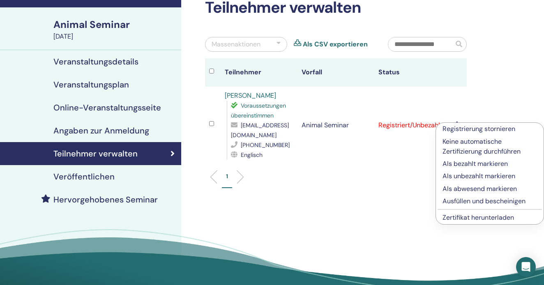 Image resolution: width=544 pixels, height=285 pixels. What do you see at coordinates (252, 155) in the screenshot?
I see `span: Englisch` at bounding box center [252, 155].